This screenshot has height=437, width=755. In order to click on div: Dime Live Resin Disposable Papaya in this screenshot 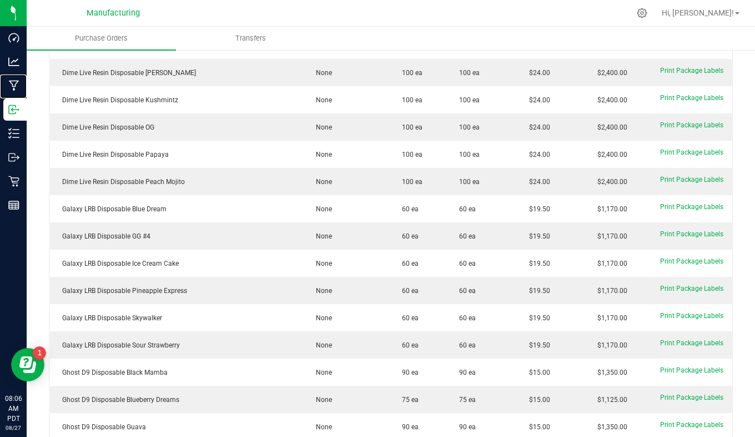, I will do `click(177, 154)`.